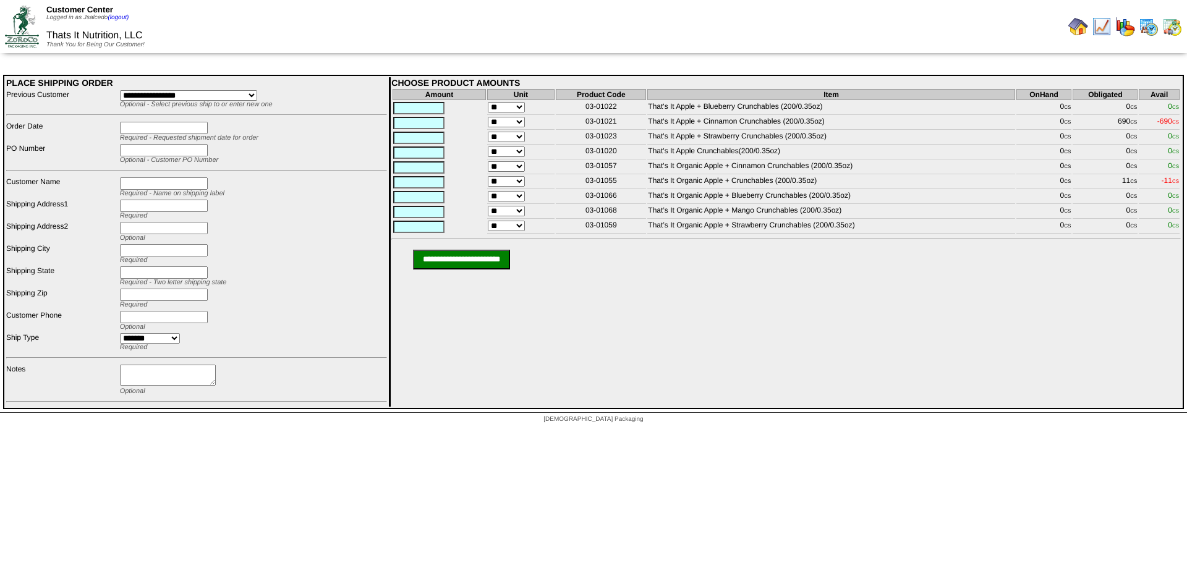  What do you see at coordinates (62, 187) in the screenshot?
I see `td: Customer Name` at bounding box center [62, 187].